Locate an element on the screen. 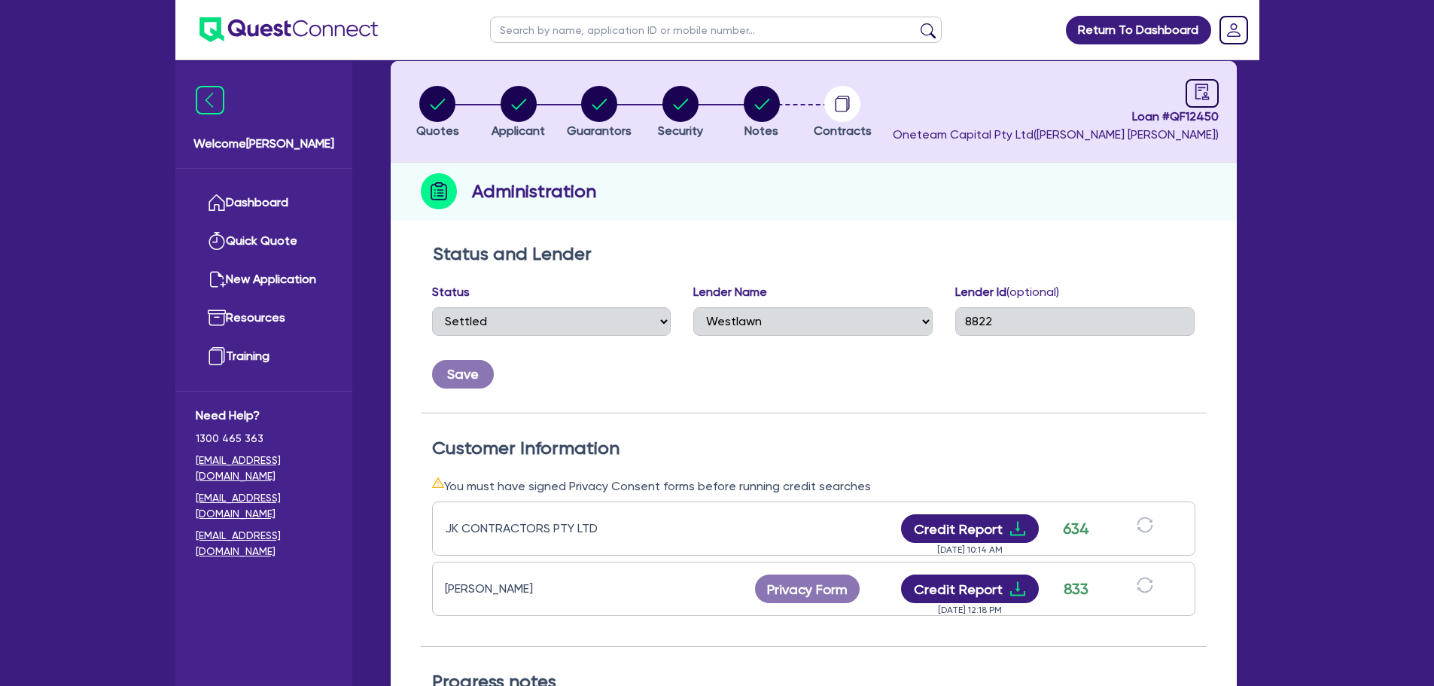 The height and width of the screenshot is (686, 1434). input: Search by name, application ID or mobile number... is located at coordinates (716, 29).